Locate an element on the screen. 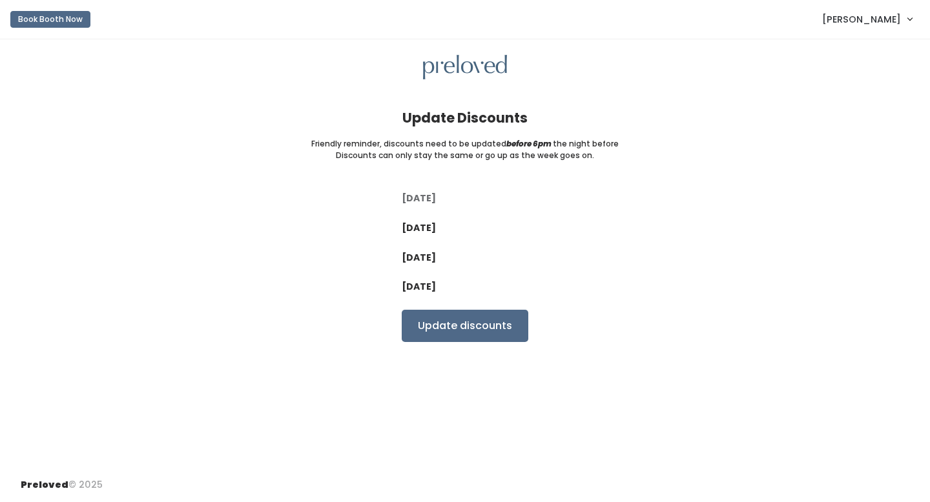 Image resolution: width=930 pixels, height=502 pixels. h4: Update Discounts is located at coordinates (465, 118).